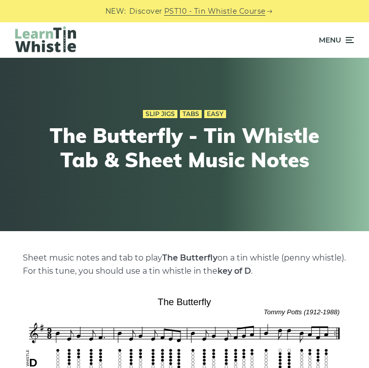 The width and height of the screenshot is (369, 368). What do you see at coordinates (190, 257) in the screenshot?
I see `strong: The Butterfly` at bounding box center [190, 257].